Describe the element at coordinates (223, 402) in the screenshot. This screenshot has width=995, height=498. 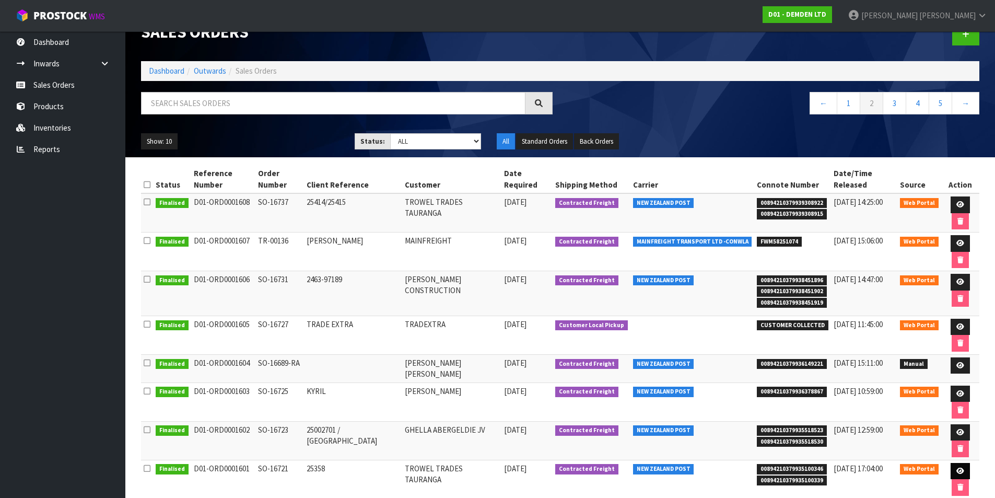
I see `td: D01-ORD0001603` at that location.